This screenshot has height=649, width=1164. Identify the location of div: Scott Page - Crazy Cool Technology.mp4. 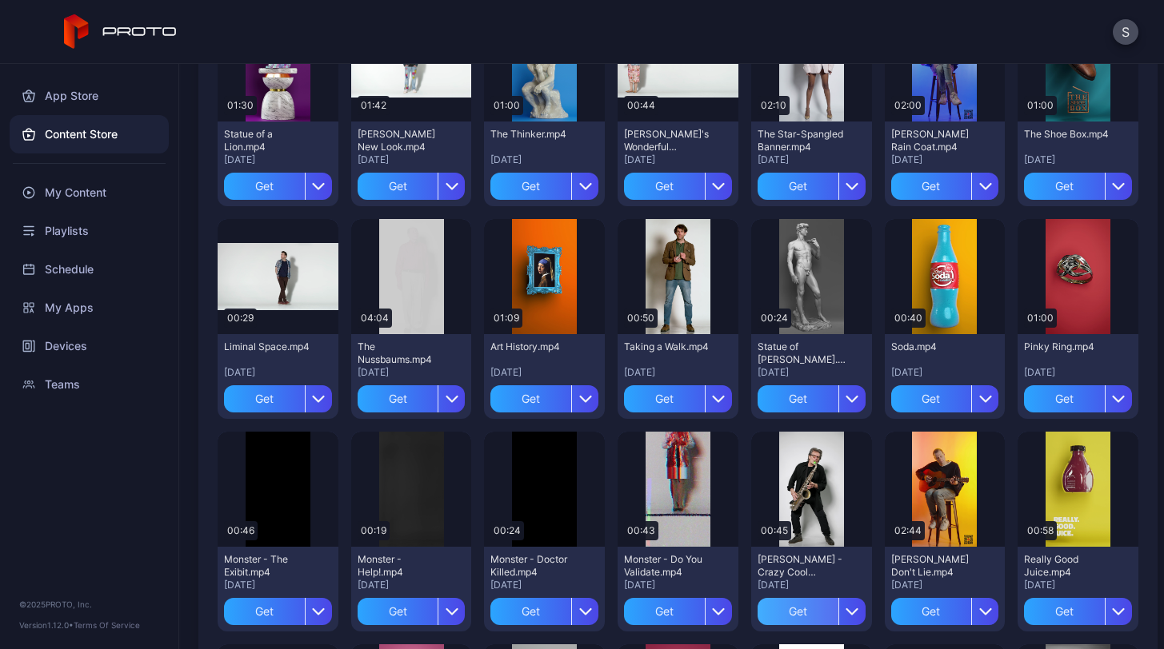
(801, 566).